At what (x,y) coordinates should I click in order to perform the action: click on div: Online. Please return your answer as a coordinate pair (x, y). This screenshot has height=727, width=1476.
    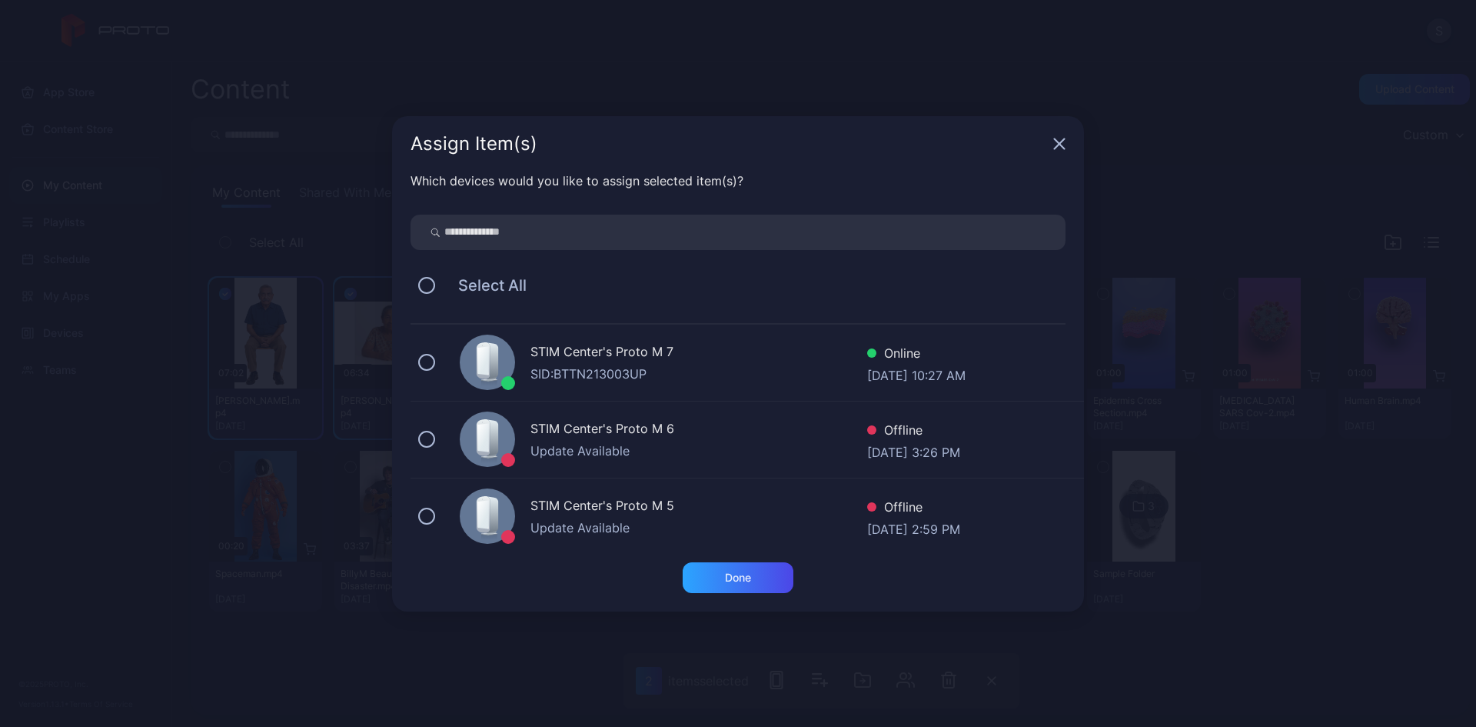
    Looking at the image, I should click on (917, 355).